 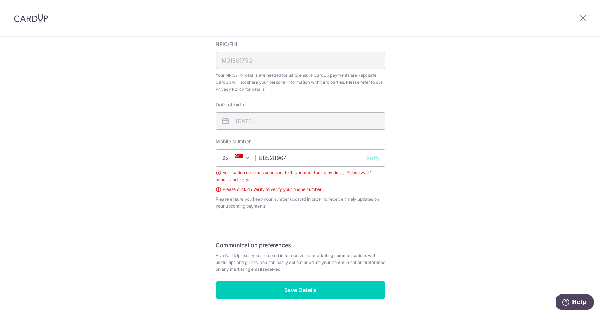 What do you see at coordinates (300, 290) in the screenshot?
I see `input: Save Details` at bounding box center [300, 290].